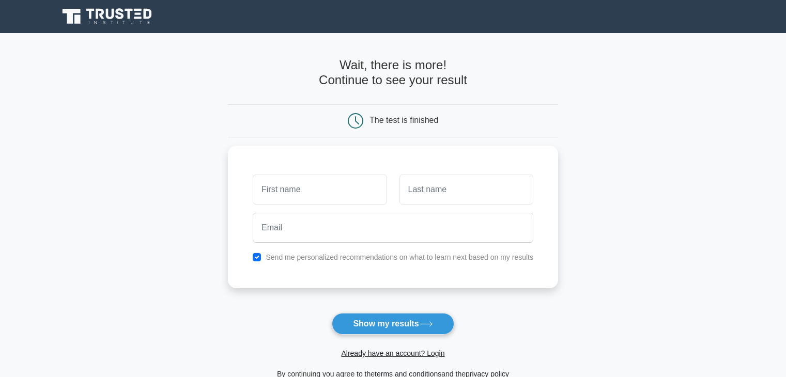 This screenshot has height=377, width=786. Describe the element at coordinates (399, 257) in the screenshot. I see `label: Send me personalized recommendations on what to learn next based on my results` at that location.